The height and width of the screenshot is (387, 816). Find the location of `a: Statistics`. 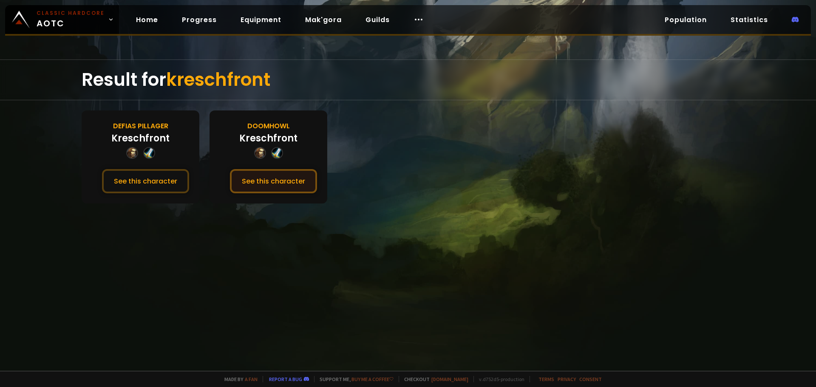

a: Statistics is located at coordinates (749, 20).